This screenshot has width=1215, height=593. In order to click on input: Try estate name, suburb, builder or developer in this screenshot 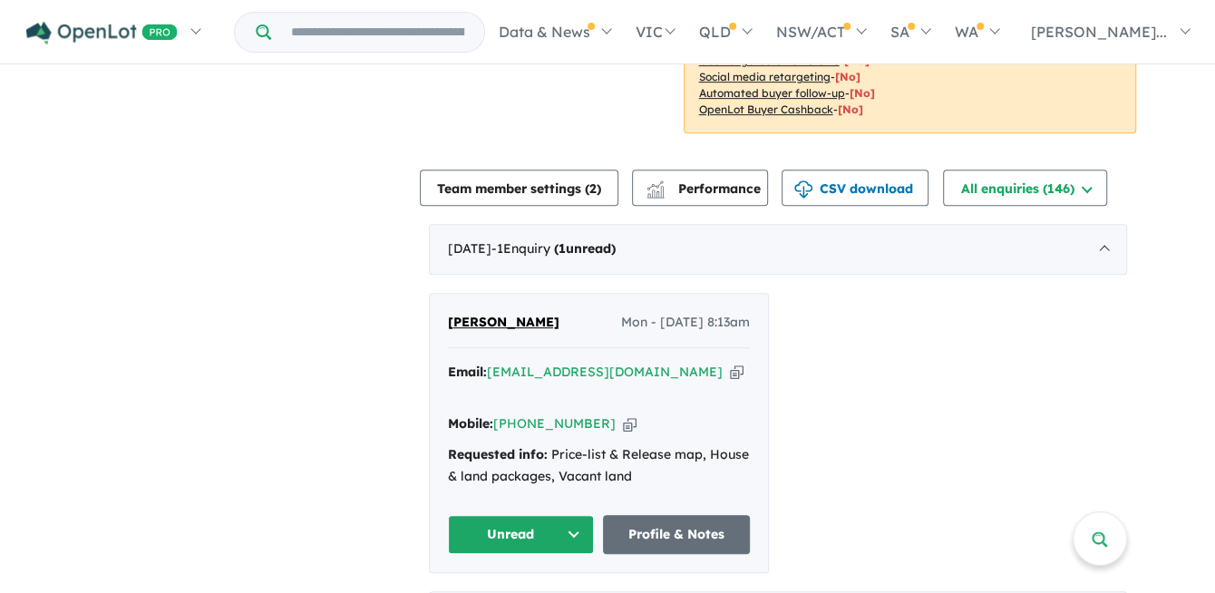, I will do `click(377, 32)`.